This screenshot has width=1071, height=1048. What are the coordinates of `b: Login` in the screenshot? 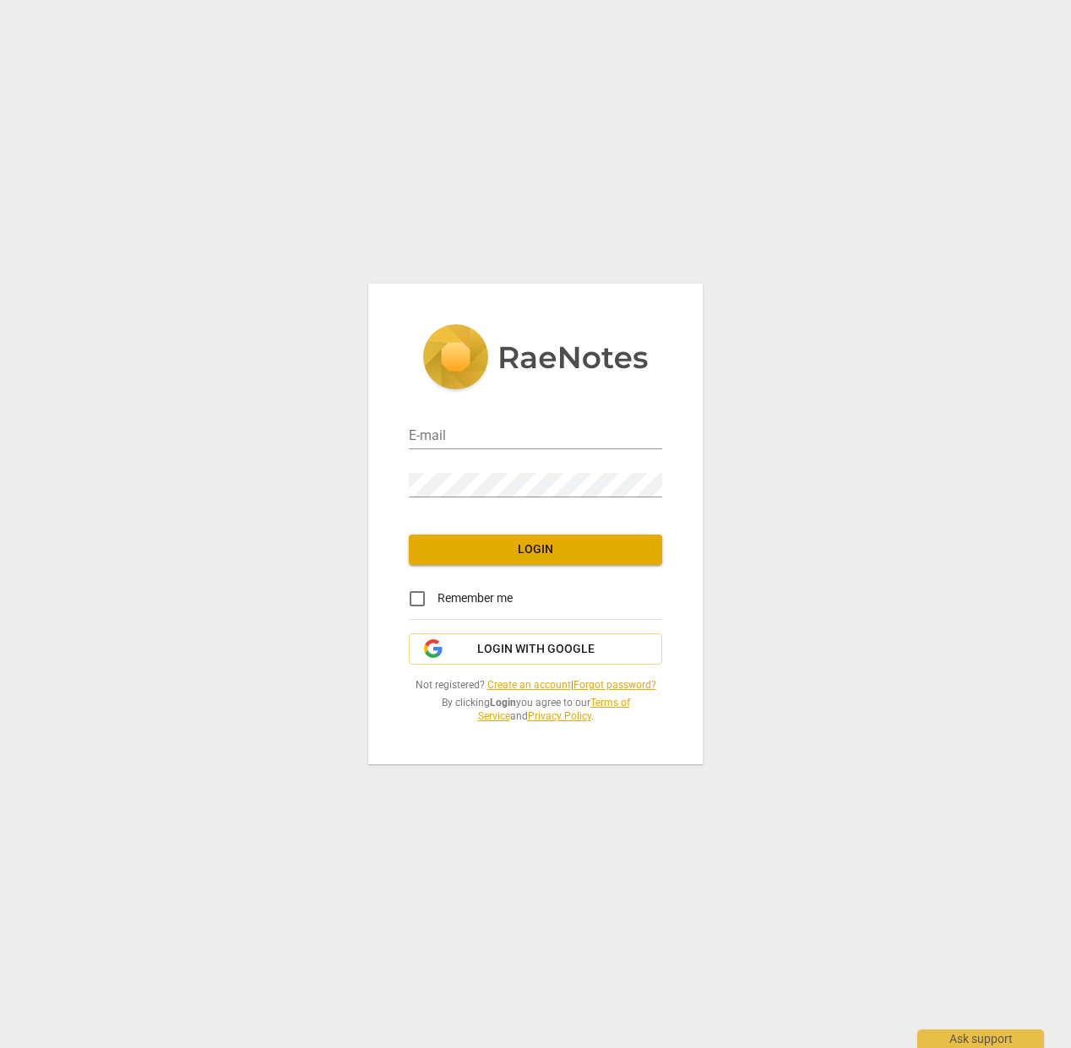 It's located at (503, 703).